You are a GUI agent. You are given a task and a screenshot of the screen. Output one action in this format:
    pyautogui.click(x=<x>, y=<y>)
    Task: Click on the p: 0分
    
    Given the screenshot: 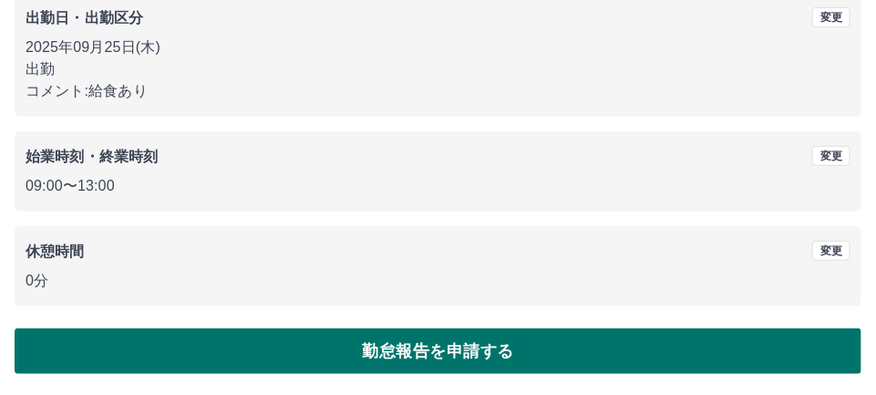 What is the action you would take?
    pyautogui.click(x=438, y=281)
    